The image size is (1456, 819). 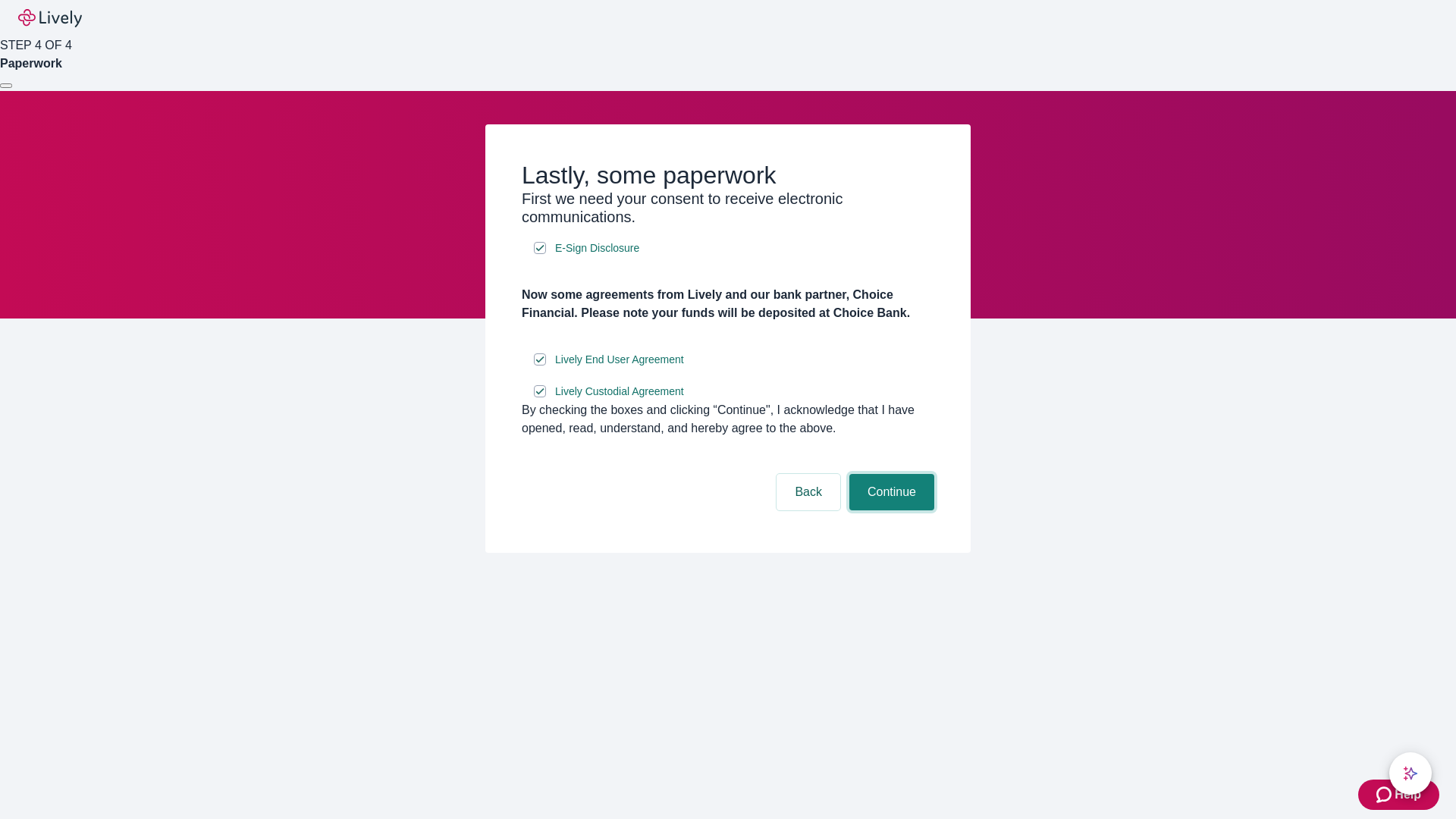 What do you see at coordinates (808, 492) in the screenshot?
I see `button: Back` at bounding box center [808, 492].